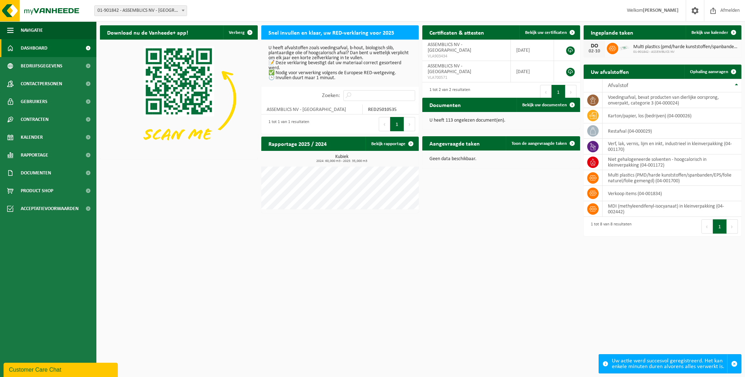  I want to click on label: Zoeken:, so click(331, 96).